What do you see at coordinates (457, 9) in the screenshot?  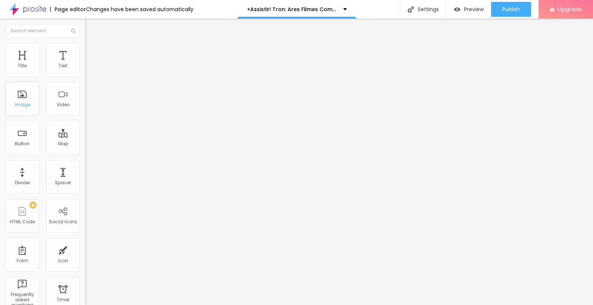 I see `img: view-1.svg` at bounding box center [457, 9].